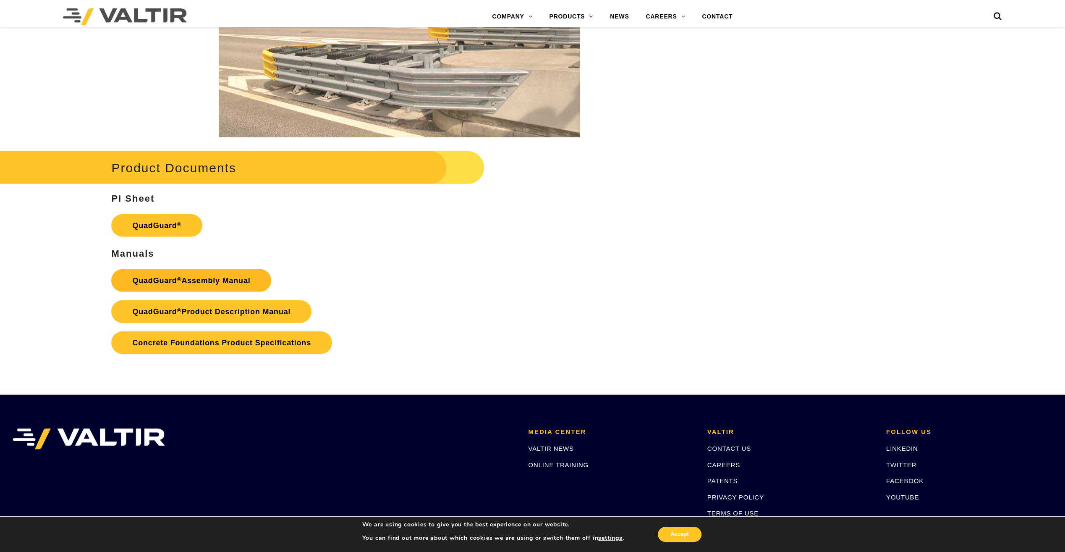 The height and width of the screenshot is (552, 1065). I want to click on a: PATENTS, so click(723, 480).